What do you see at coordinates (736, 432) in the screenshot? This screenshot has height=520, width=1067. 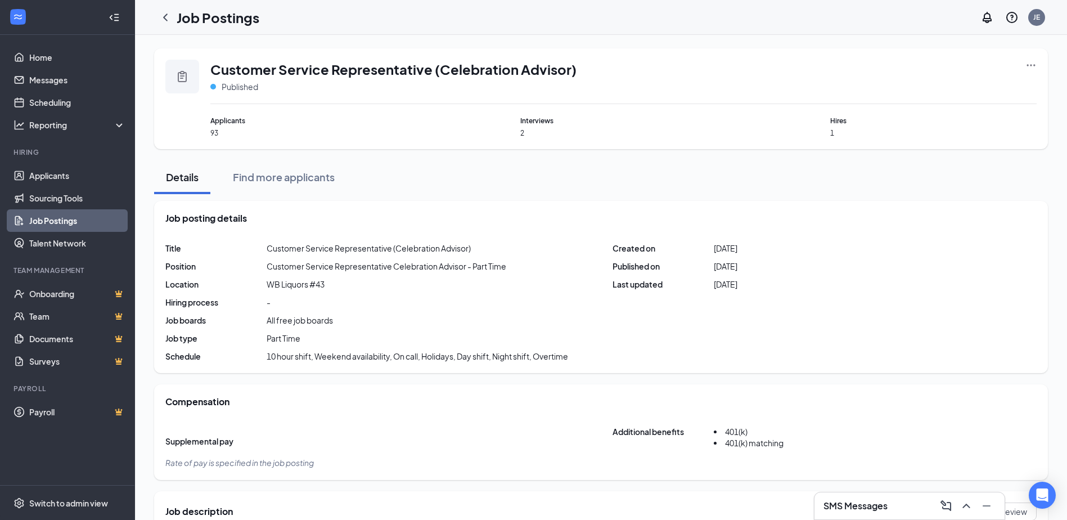 I see `span: 401(k)` at bounding box center [736, 432].